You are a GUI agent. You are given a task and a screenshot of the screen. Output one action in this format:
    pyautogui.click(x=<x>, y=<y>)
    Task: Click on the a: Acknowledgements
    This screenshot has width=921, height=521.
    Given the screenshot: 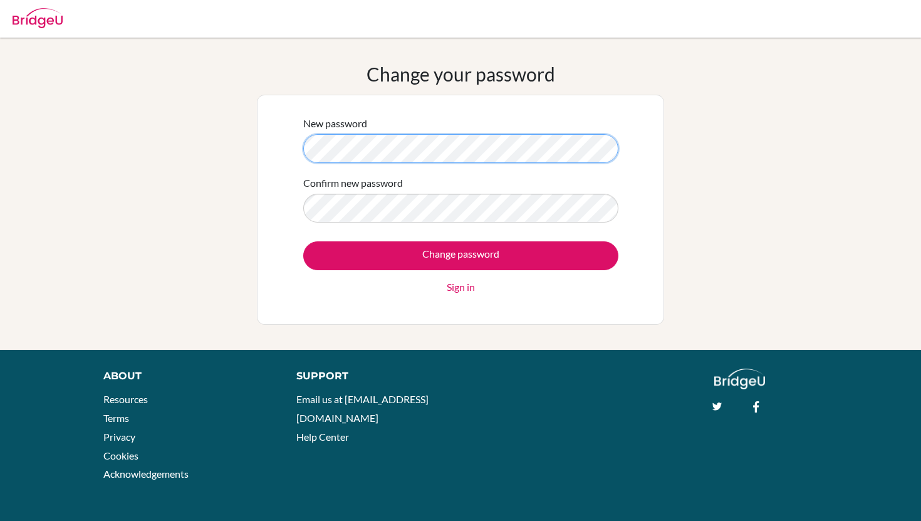 What is the action you would take?
    pyautogui.click(x=146, y=473)
    